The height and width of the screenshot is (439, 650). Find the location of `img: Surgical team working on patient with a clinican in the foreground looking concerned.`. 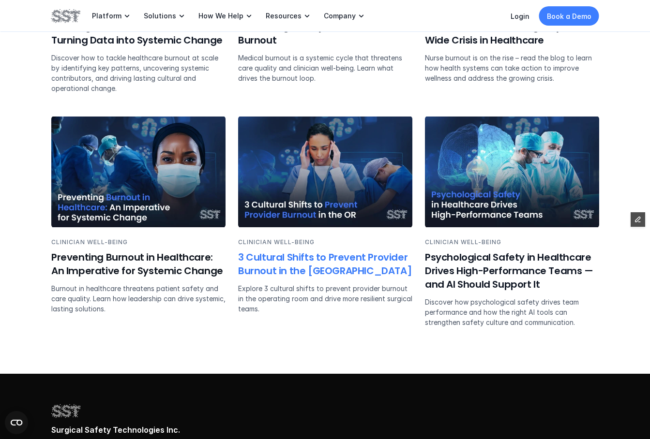

img: Surgical team working on patient with a clinican in the foreground looking concerned. is located at coordinates (138, 172).